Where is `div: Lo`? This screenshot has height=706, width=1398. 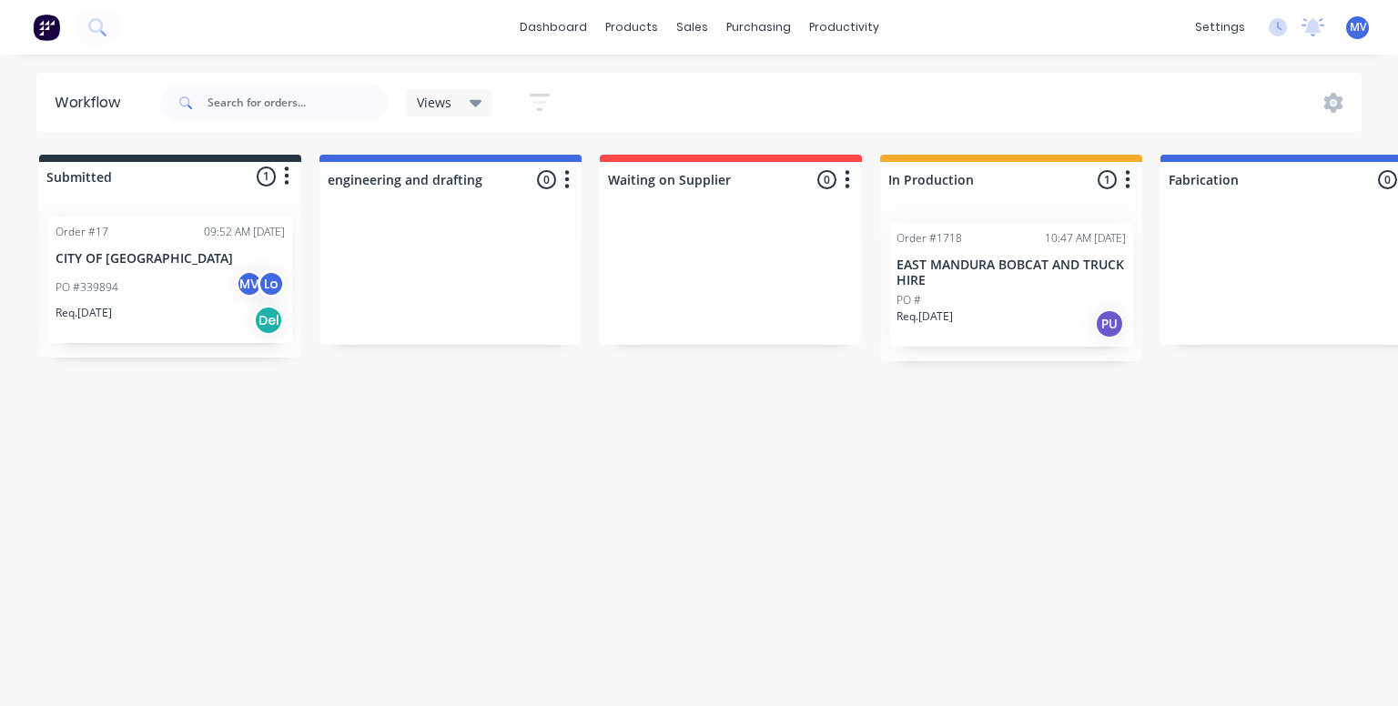
div: Lo is located at coordinates (271, 284).